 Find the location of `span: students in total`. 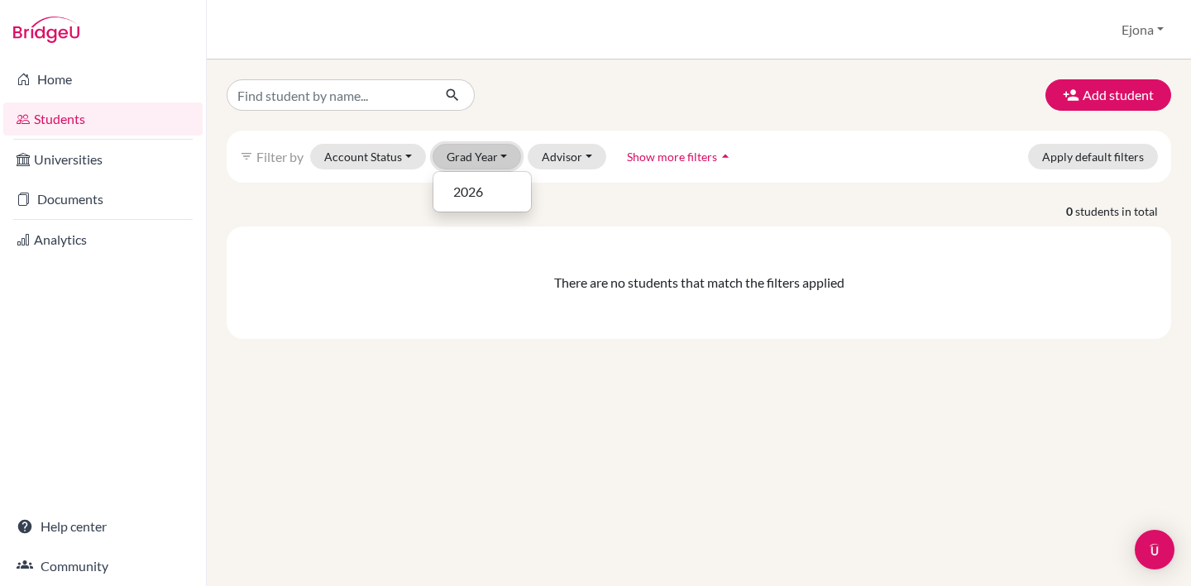

span: students in total is located at coordinates (1123, 211).